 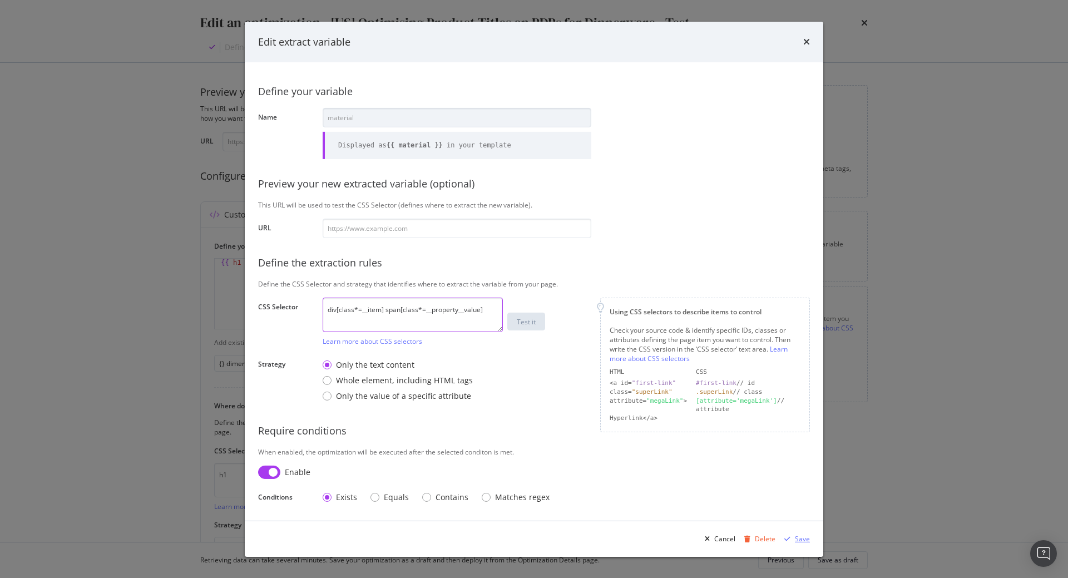 What do you see at coordinates (1044, 554) in the screenshot?
I see `div: Open Intercom Messenger` at bounding box center [1044, 554].